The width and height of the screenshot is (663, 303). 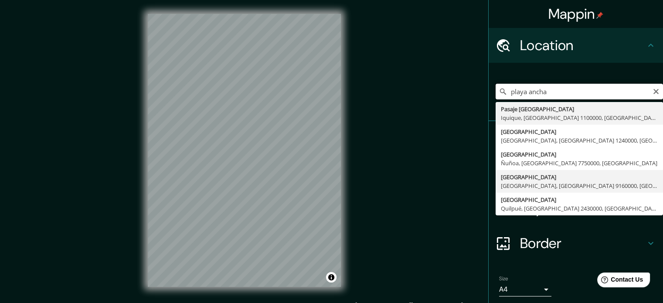 What do you see at coordinates (583, 45) in the screenshot?
I see `h4: Location` at bounding box center [583, 45].